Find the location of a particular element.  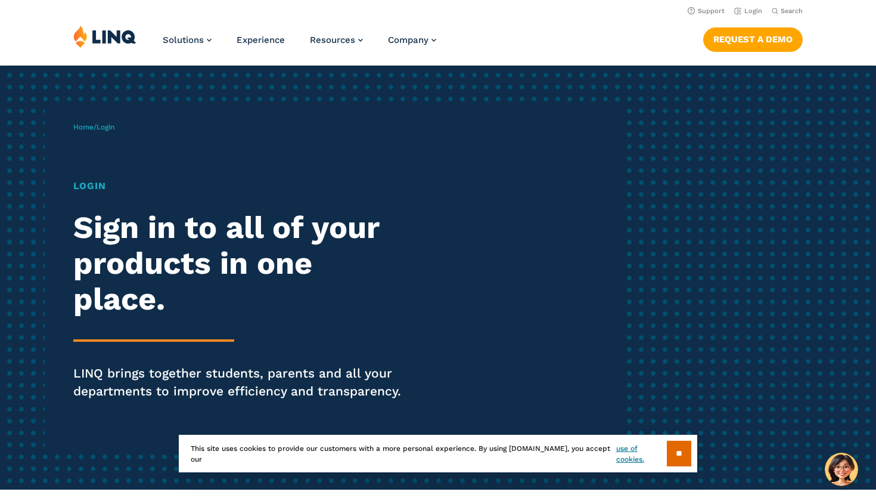

span: Resources is located at coordinates (332, 40).